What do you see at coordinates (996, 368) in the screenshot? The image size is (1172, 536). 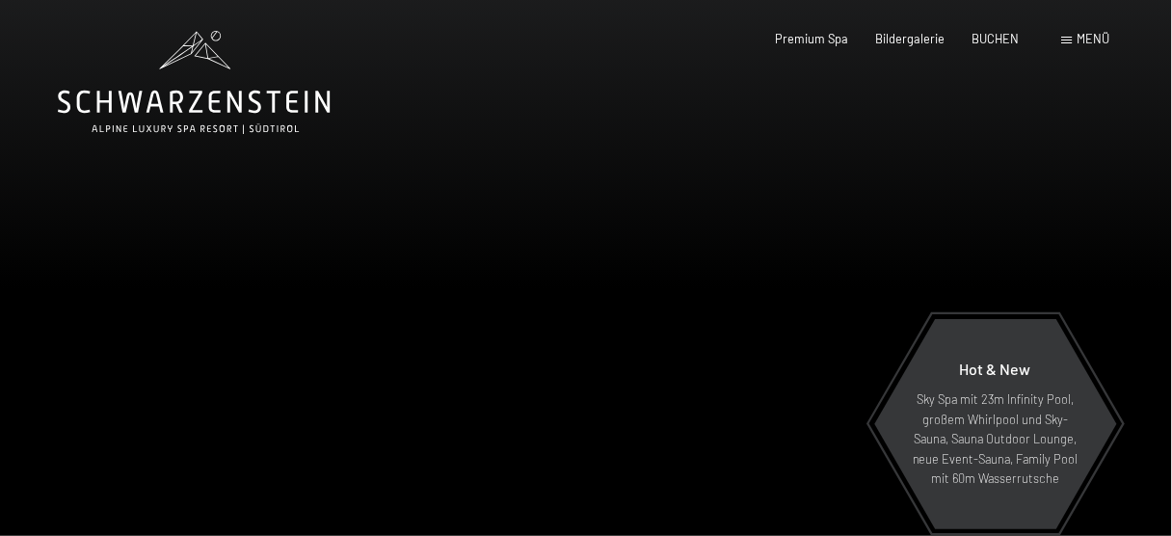 I see `span: Hot & New` at bounding box center [996, 368].